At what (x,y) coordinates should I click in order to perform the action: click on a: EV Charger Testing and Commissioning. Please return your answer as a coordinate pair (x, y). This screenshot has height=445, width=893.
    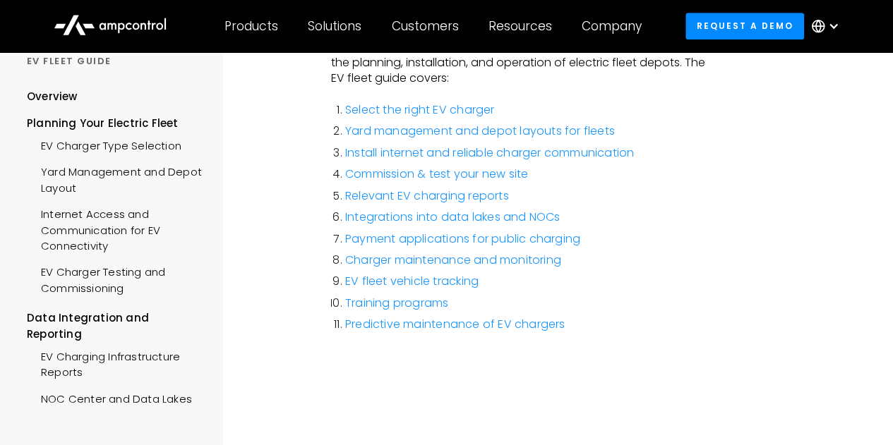
    Looking at the image, I should click on (116, 279).